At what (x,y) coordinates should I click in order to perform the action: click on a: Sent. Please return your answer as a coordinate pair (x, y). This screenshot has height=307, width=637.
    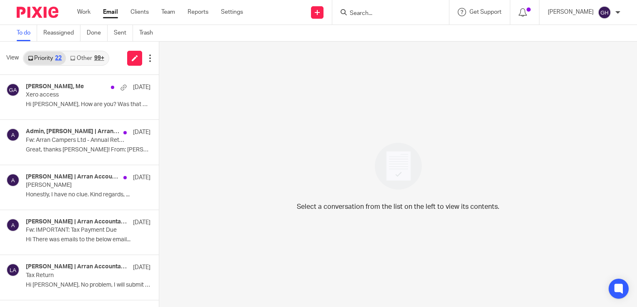
    Looking at the image, I should click on (123, 33).